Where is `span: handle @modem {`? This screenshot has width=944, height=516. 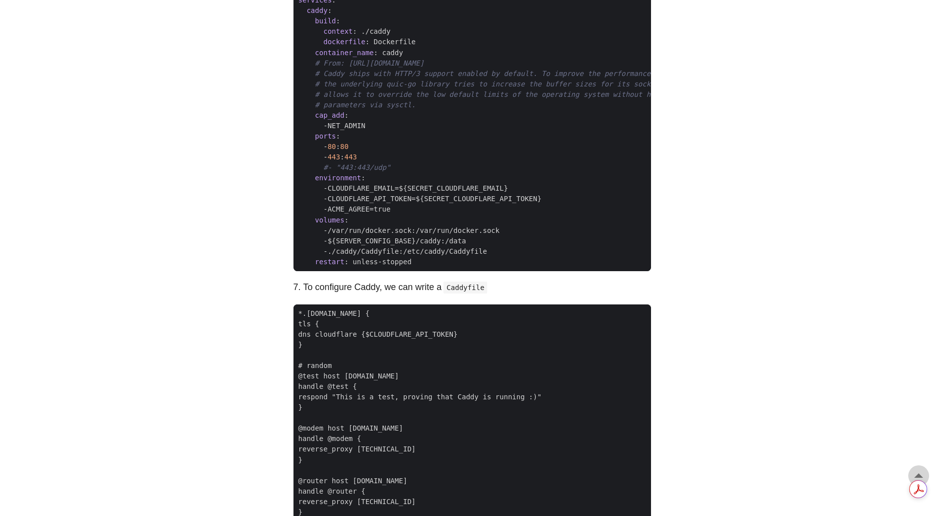
span: handle @modem { is located at coordinates (330, 439).